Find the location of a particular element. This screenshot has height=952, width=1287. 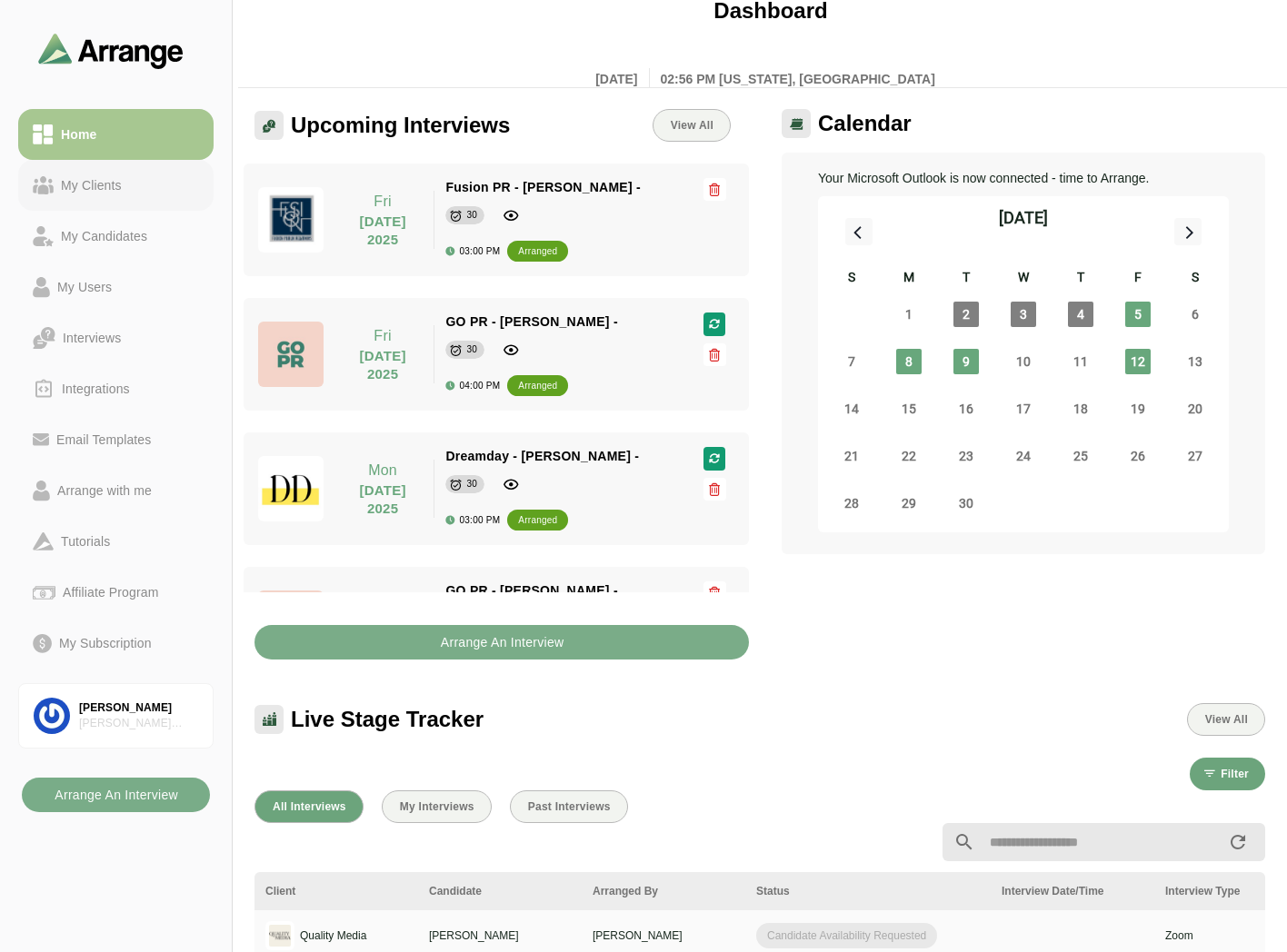

span: Sunday, September 28, 2025 is located at coordinates (851, 503).